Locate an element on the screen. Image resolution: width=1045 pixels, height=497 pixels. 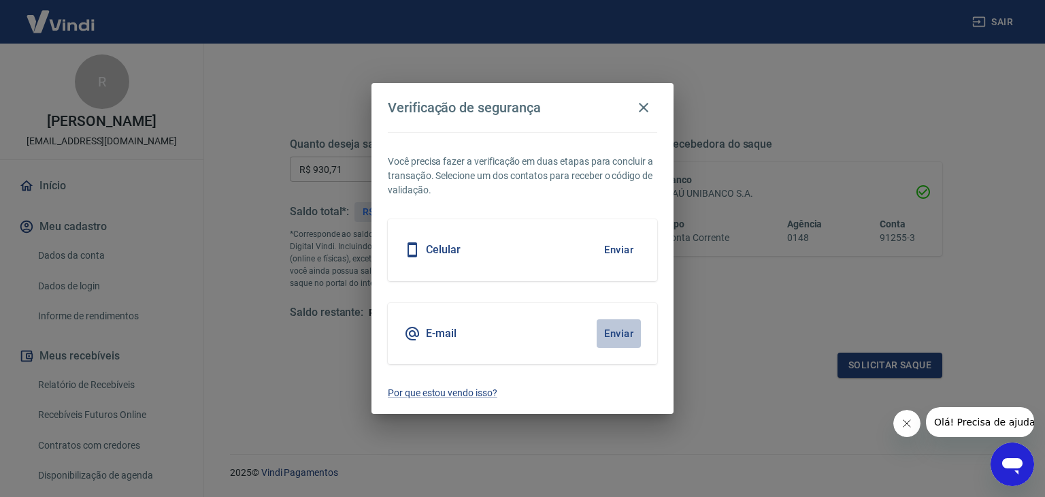
a: Por que estou vendo isso? is located at coordinates (522, 392).